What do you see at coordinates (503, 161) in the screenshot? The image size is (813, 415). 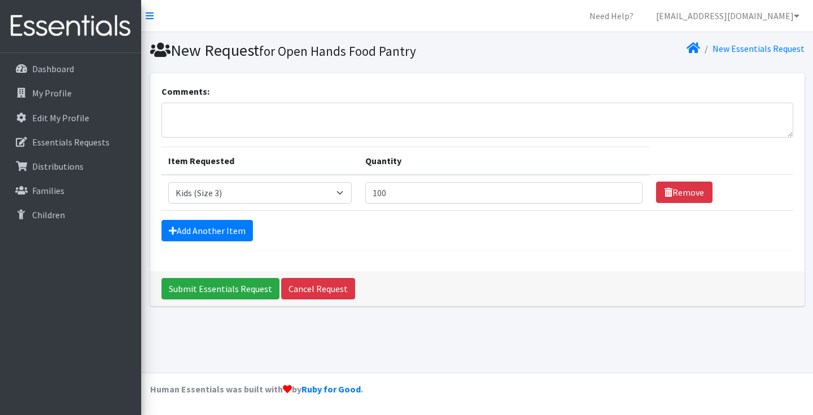 I see `th: Quantity` at bounding box center [503, 161].